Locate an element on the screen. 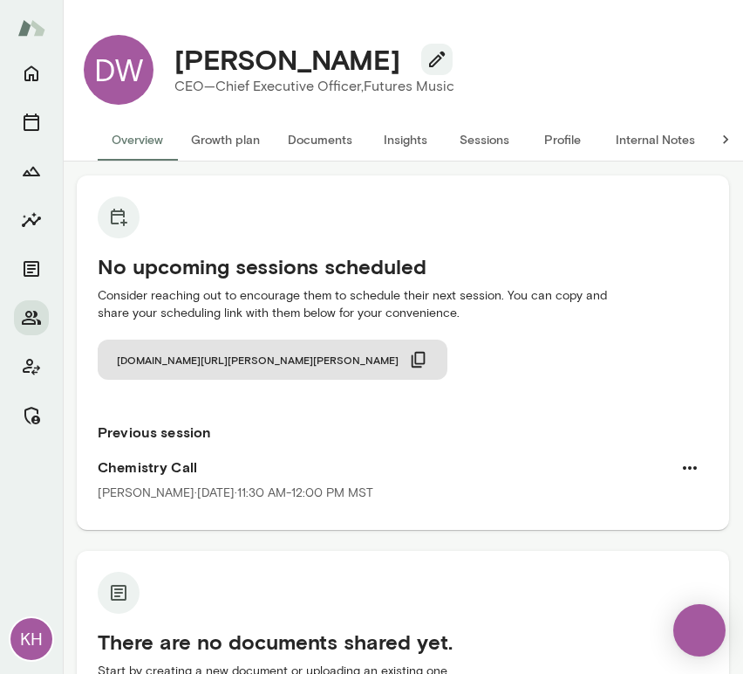  button: Members is located at coordinates (31, 318).